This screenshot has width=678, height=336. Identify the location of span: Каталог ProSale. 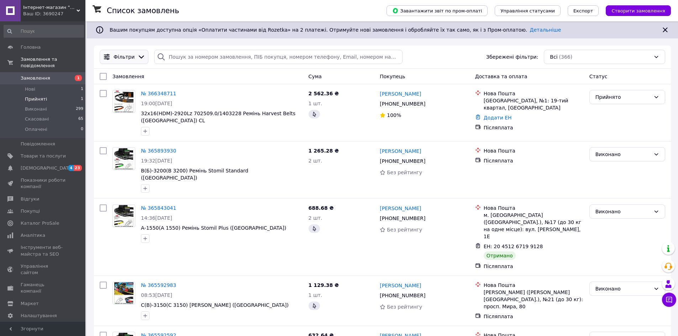
(40, 223).